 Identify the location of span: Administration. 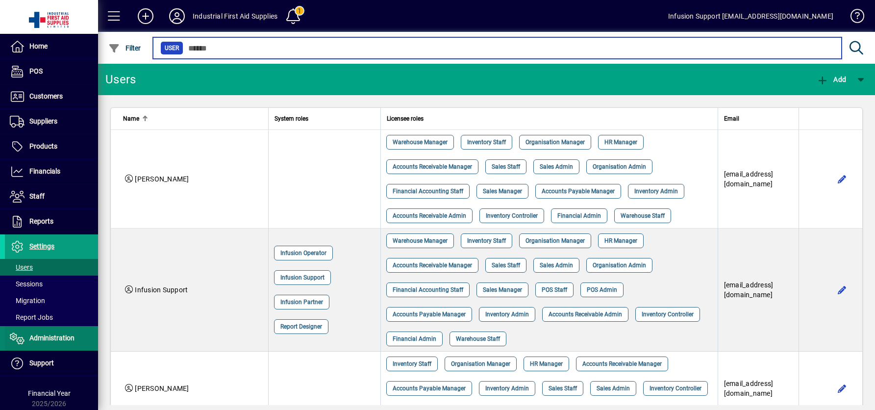
(52, 338).